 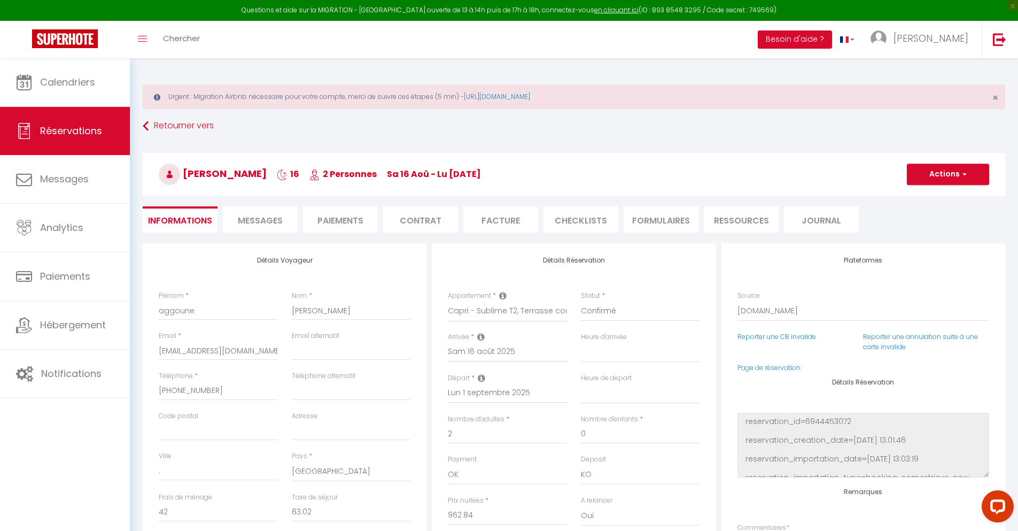 I want to click on span: Chercher, so click(x=181, y=38).